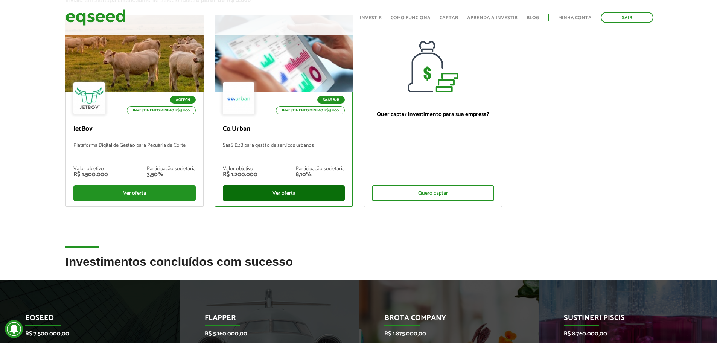  I want to click on div: R$ 1.500.000, so click(91, 175).